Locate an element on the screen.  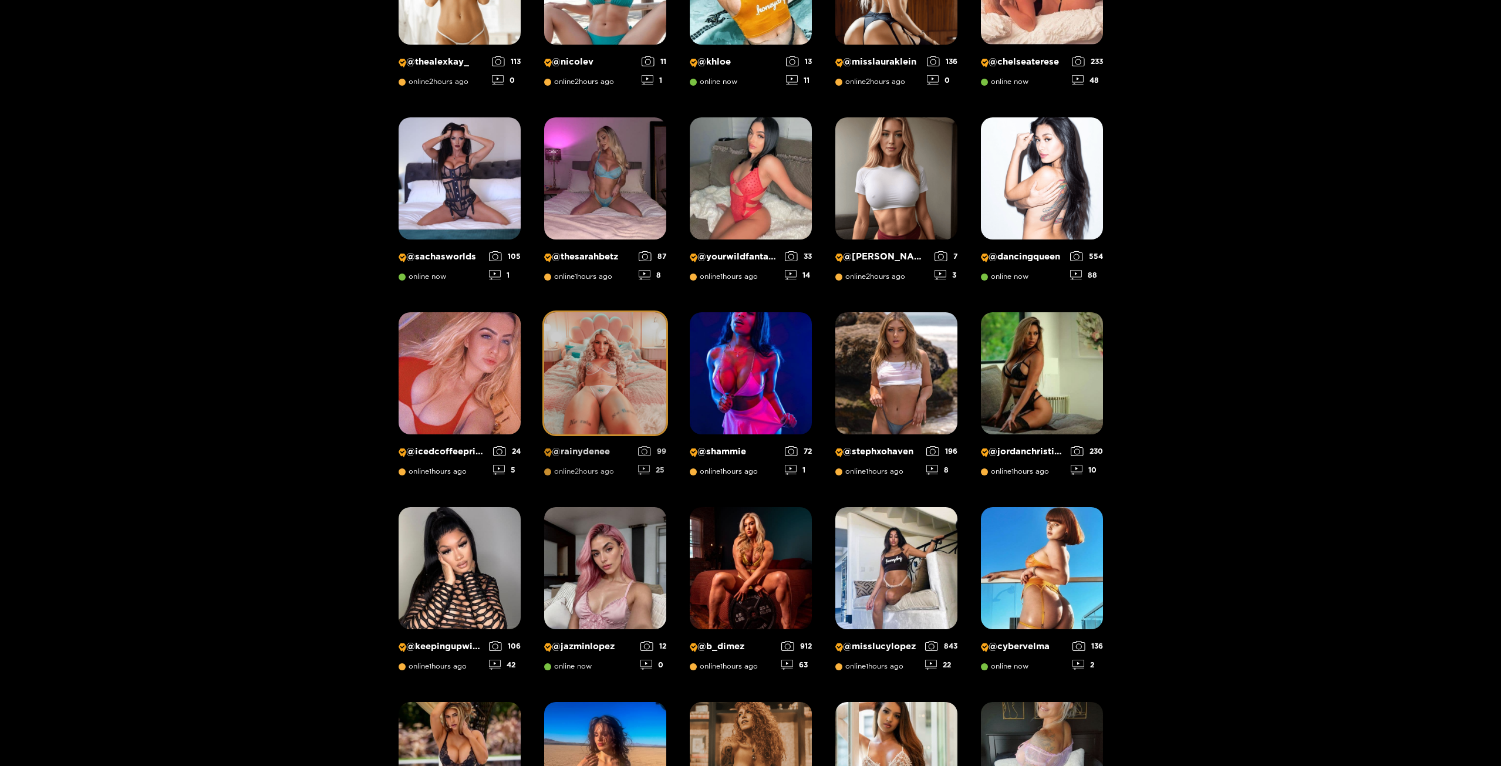
div: 33 is located at coordinates (798, 256).